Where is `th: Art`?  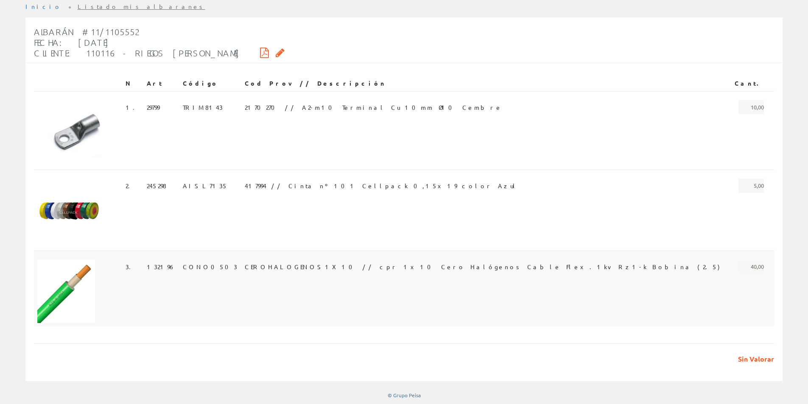
th: Art is located at coordinates (161, 84).